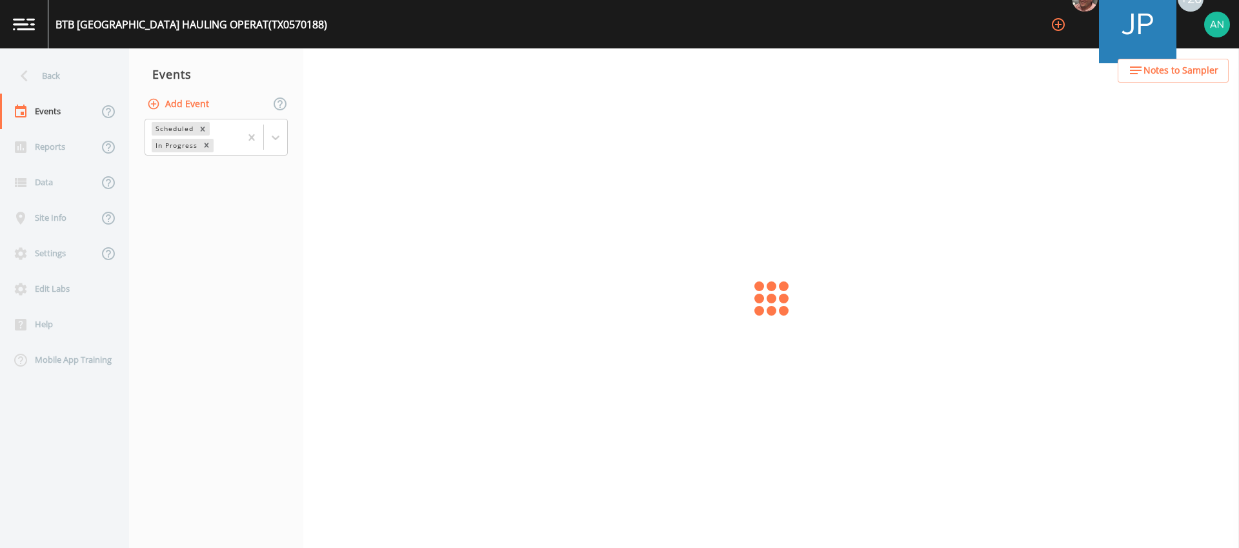  I want to click on button: Add Event, so click(179, 104).